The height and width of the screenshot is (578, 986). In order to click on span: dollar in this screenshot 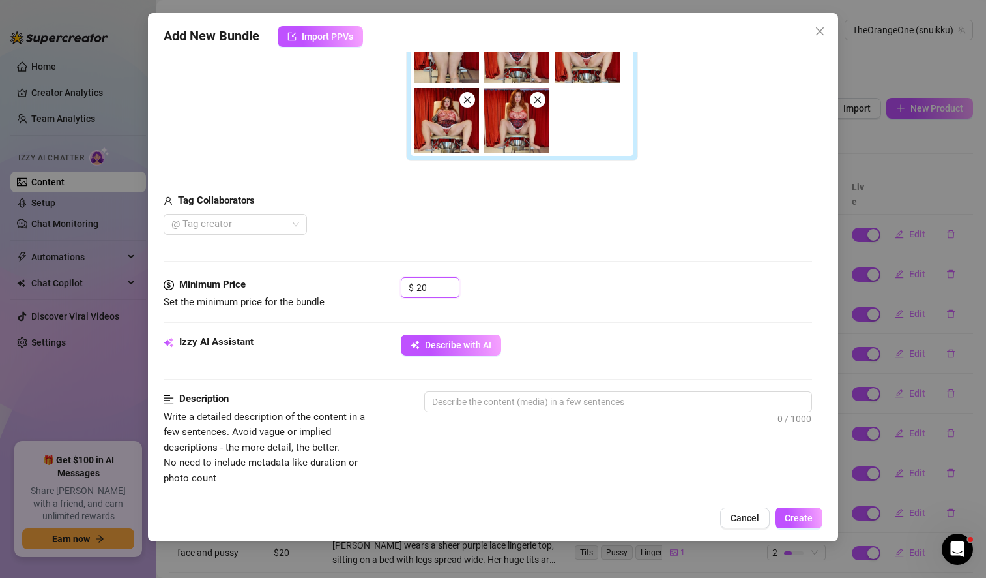, I will do `click(169, 285)`.